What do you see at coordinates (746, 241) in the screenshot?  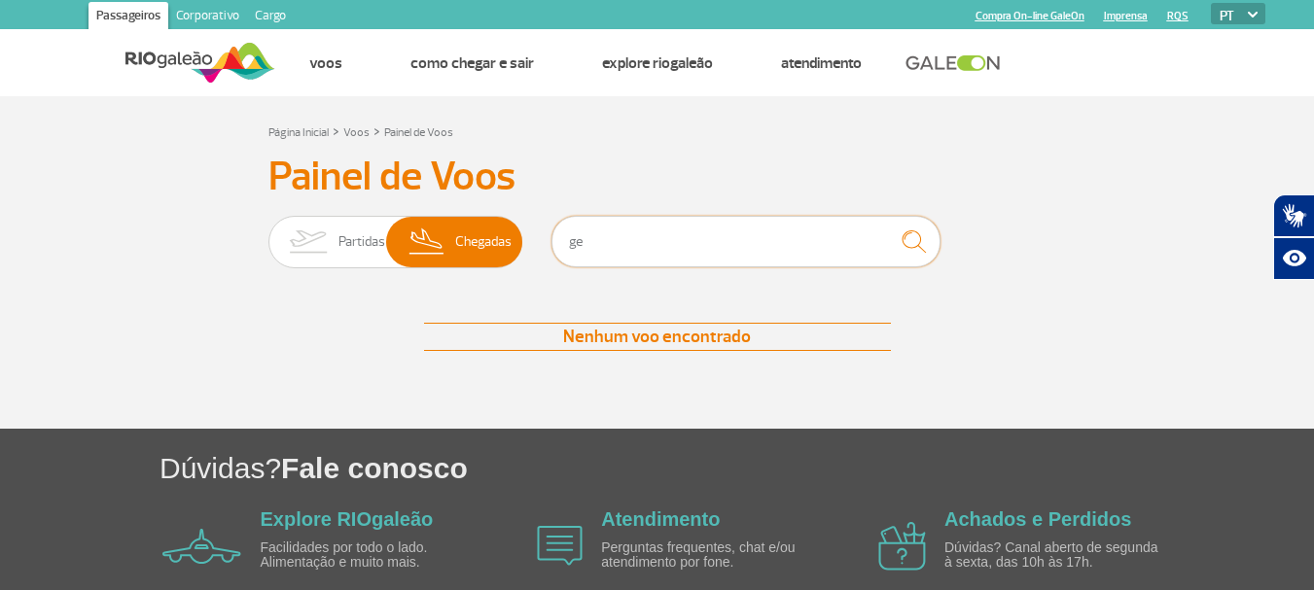 I see `input: Voo, cidade ou cia aérea` at bounding box center [746, 241].